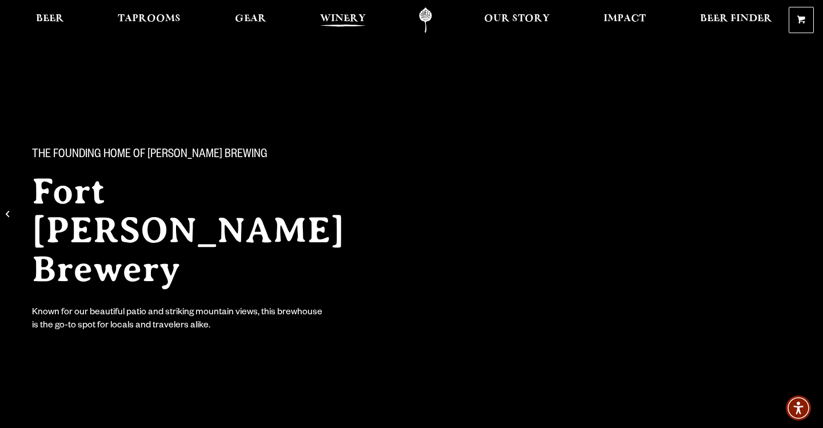 The width and height of the screenshot is (823, 428). Describe the element at coordinates (516, 20) in the screenshot. I see `a: Our Story` at that location.